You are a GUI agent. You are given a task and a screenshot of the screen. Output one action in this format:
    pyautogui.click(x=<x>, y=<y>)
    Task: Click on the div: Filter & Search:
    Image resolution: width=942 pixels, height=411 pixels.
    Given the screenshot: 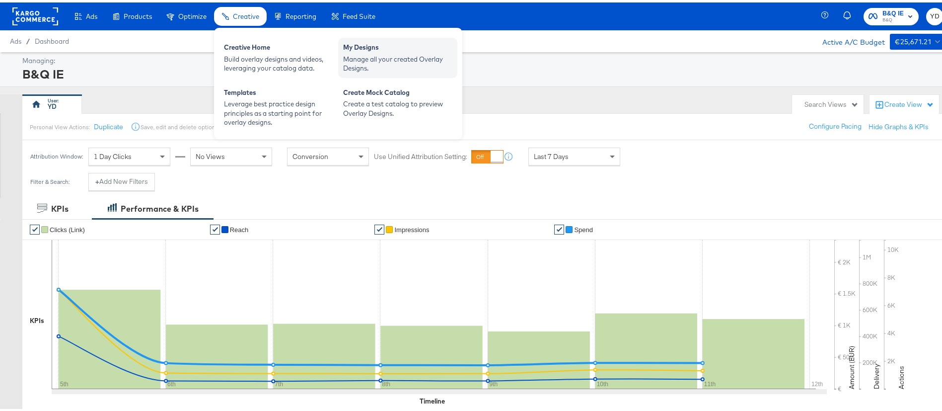 What is the action you would take?
    pyautogui.click(x=50, y=179)
    